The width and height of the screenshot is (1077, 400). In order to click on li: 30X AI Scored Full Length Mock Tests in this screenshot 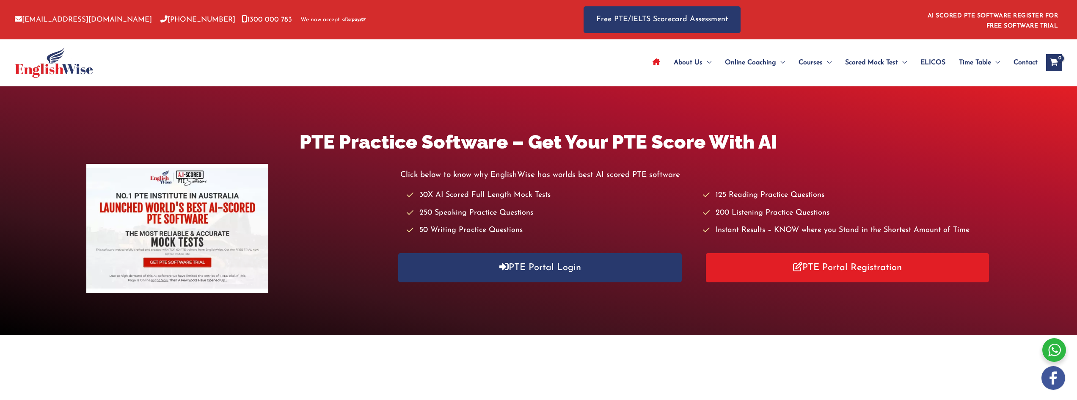, I will do `click(550, 195)`.